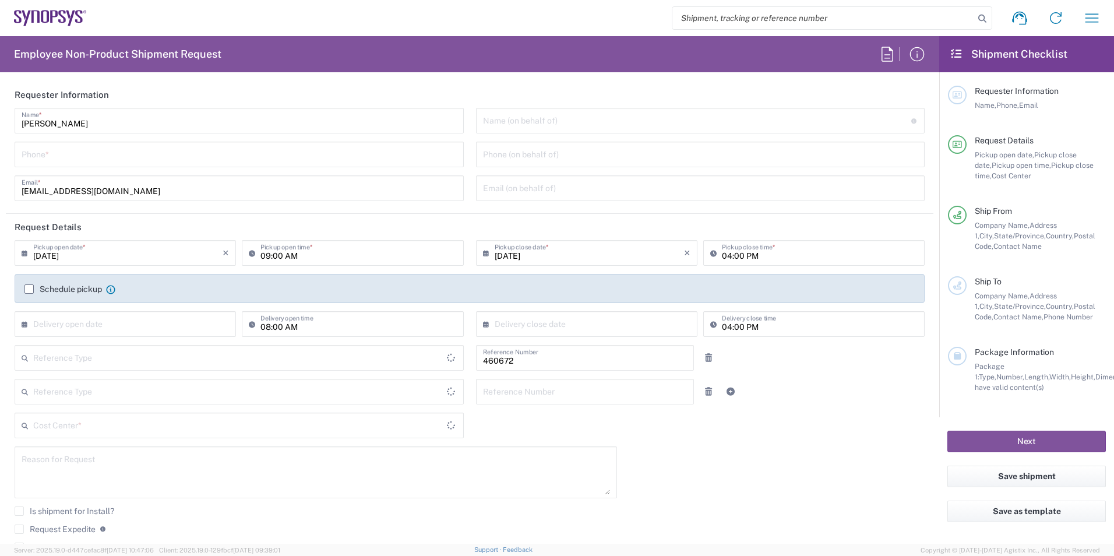 The width and height of the screenshot is (1114, 556). What do you see at coordinates (1022, 165) in the screenshot?
I see `span: Pickup open time,` at bounding box center [1022, 165].